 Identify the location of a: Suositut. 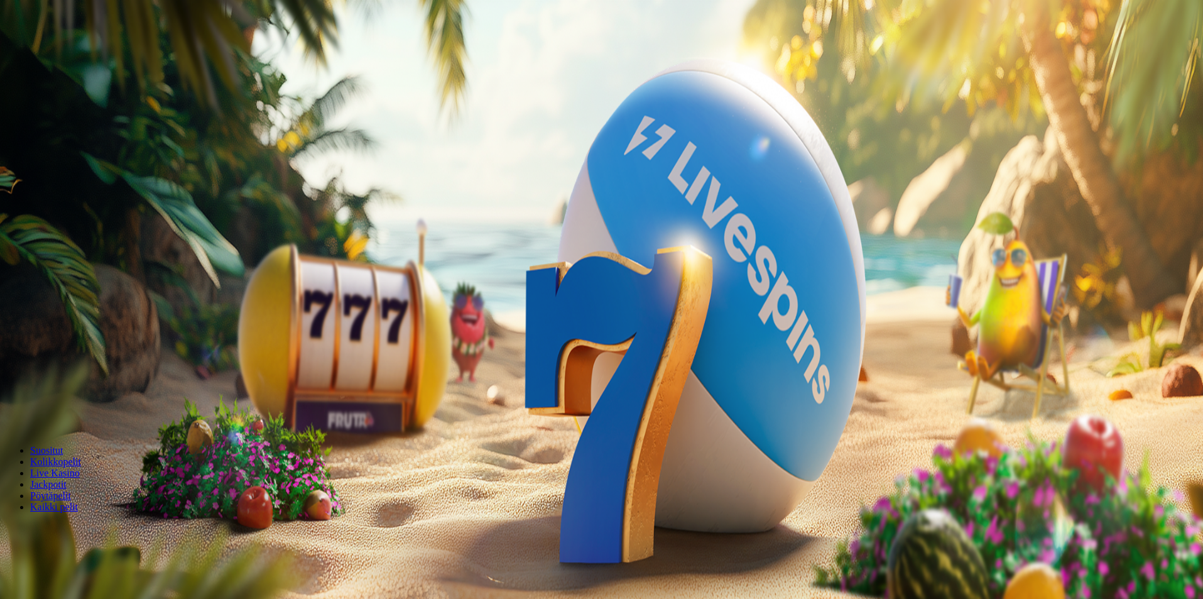
(46, 450).